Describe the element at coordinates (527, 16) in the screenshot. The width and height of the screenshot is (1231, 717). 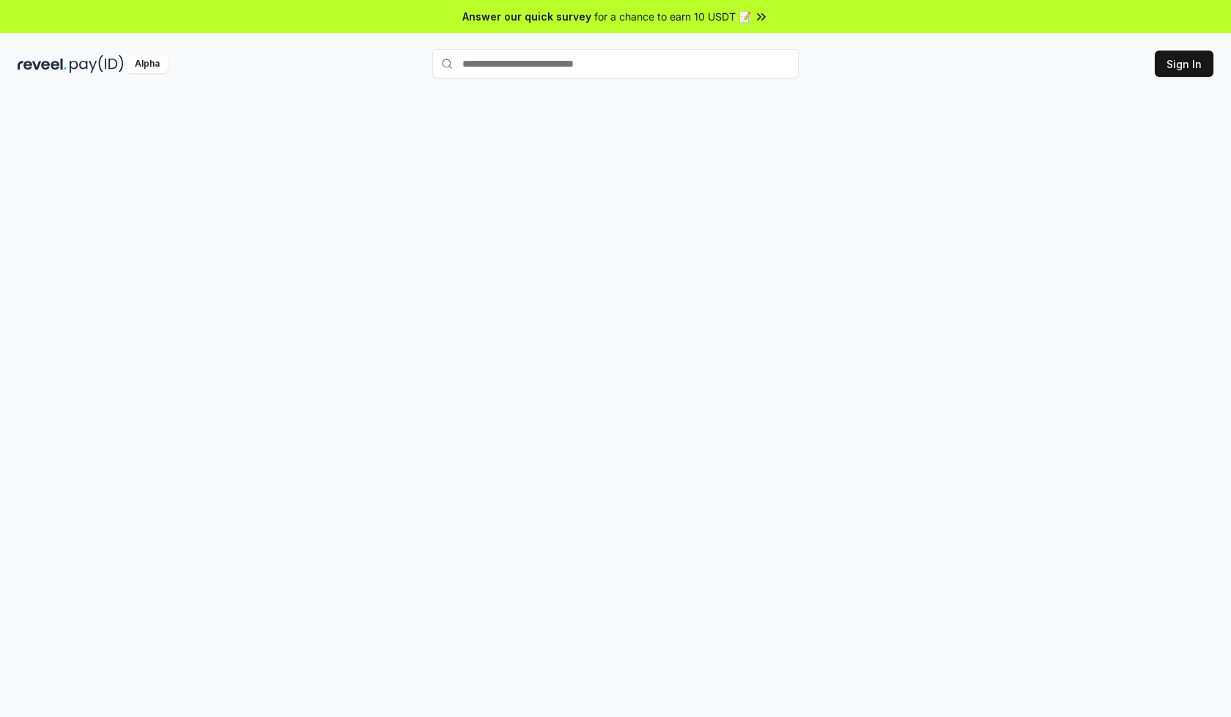
I see `span: Answer our quick survey` at that location.